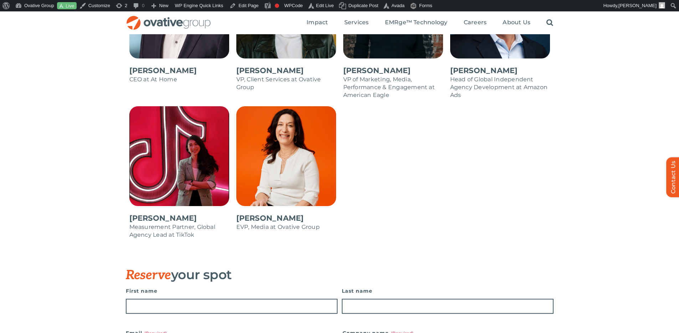 The height and width of the screenshot is (333, 679). Describe the element at coordinates (322, 275) in the screenshot. I see `h3: your spot` at that location.